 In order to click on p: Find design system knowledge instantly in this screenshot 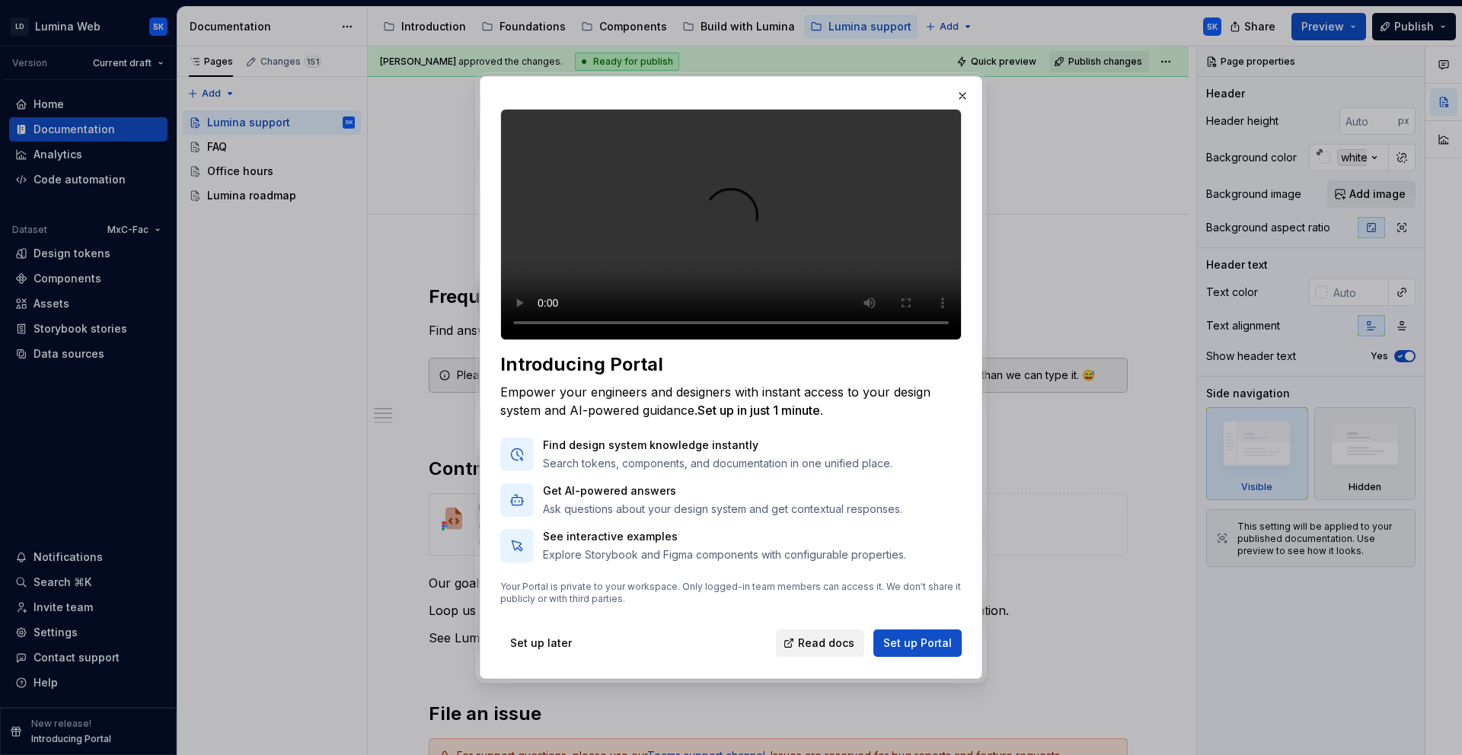, I will do `click(717, 445)`.